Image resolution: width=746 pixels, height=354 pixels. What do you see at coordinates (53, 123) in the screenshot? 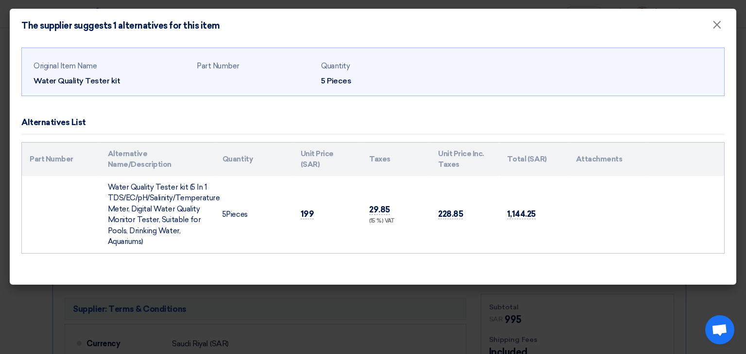
I see `div: Alternatives List` at bounding box center [53, 123].